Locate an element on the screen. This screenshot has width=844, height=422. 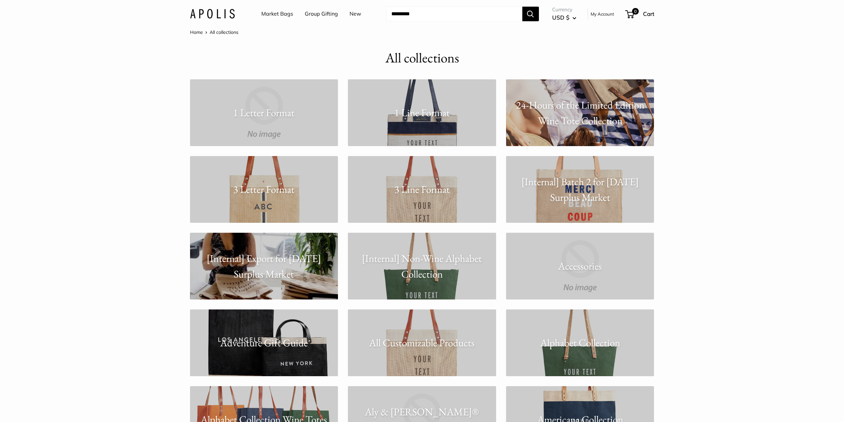
a: 1 Line Format is located at coordinates (422, 112).